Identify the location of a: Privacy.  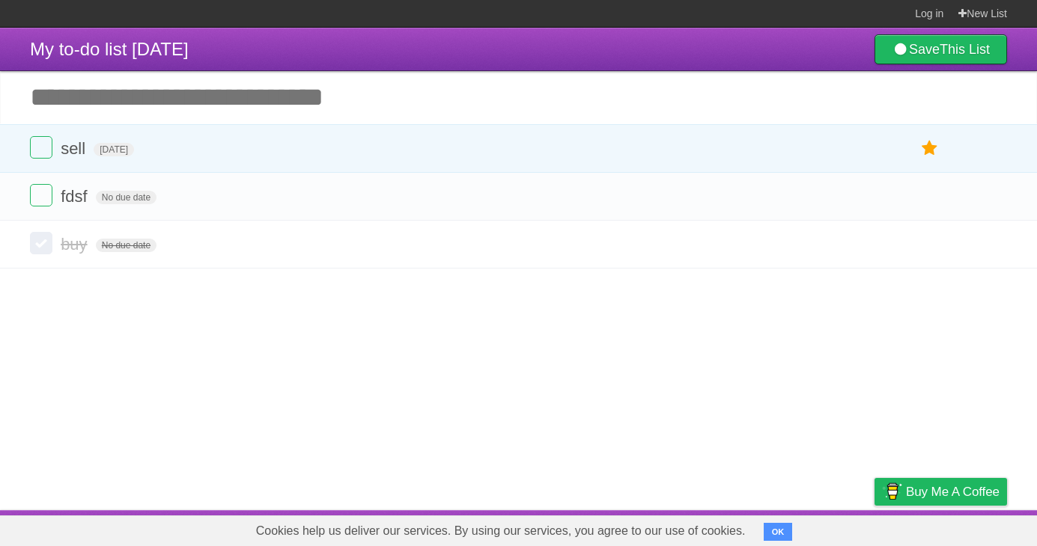
(874, 529).